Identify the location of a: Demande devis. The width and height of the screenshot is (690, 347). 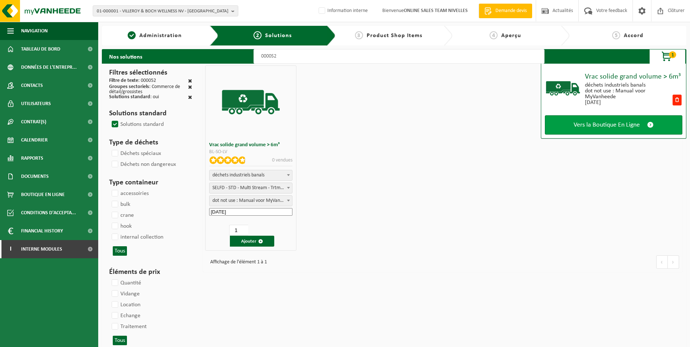
(505, 11).